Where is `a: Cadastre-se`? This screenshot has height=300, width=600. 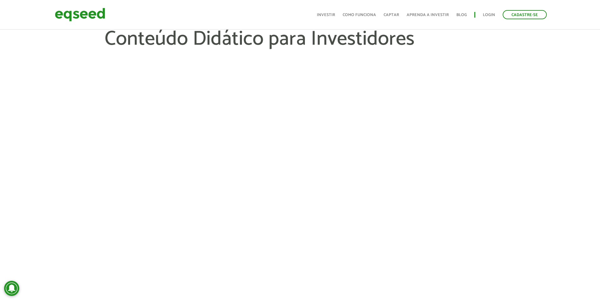 a: Cadastre-se is located at coordinates (525, 14).